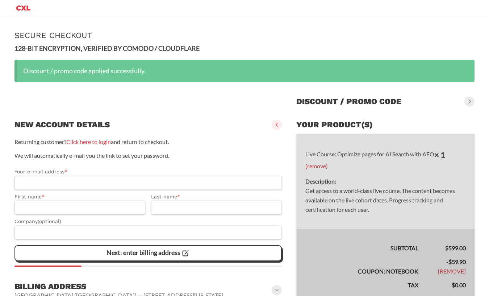 This screenshot has width=489, height=296. Describe the element at coordinates (107, 48) in the screenshot. I see `strong: 128-BIT ENCRYPTION, VERIFIED BY COMODO / CLOUDFLARE` at that location.